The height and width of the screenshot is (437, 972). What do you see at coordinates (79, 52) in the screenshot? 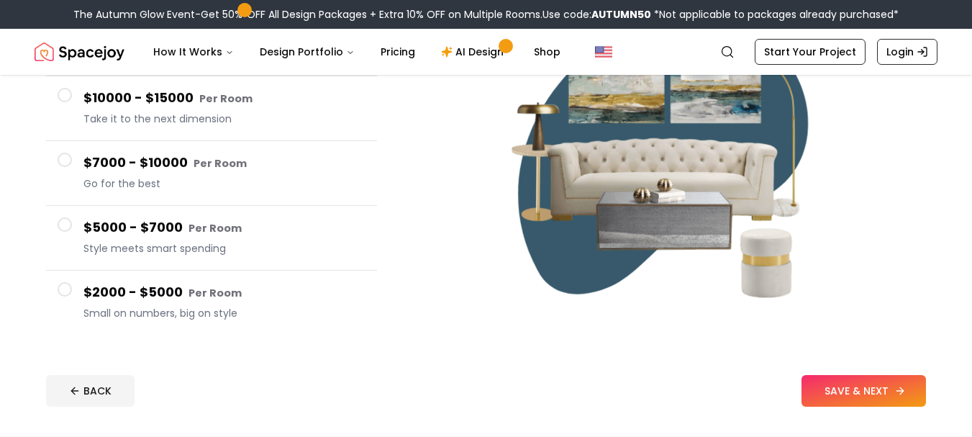
I see `a: Spacejoy` at bounding box center [79, 52].